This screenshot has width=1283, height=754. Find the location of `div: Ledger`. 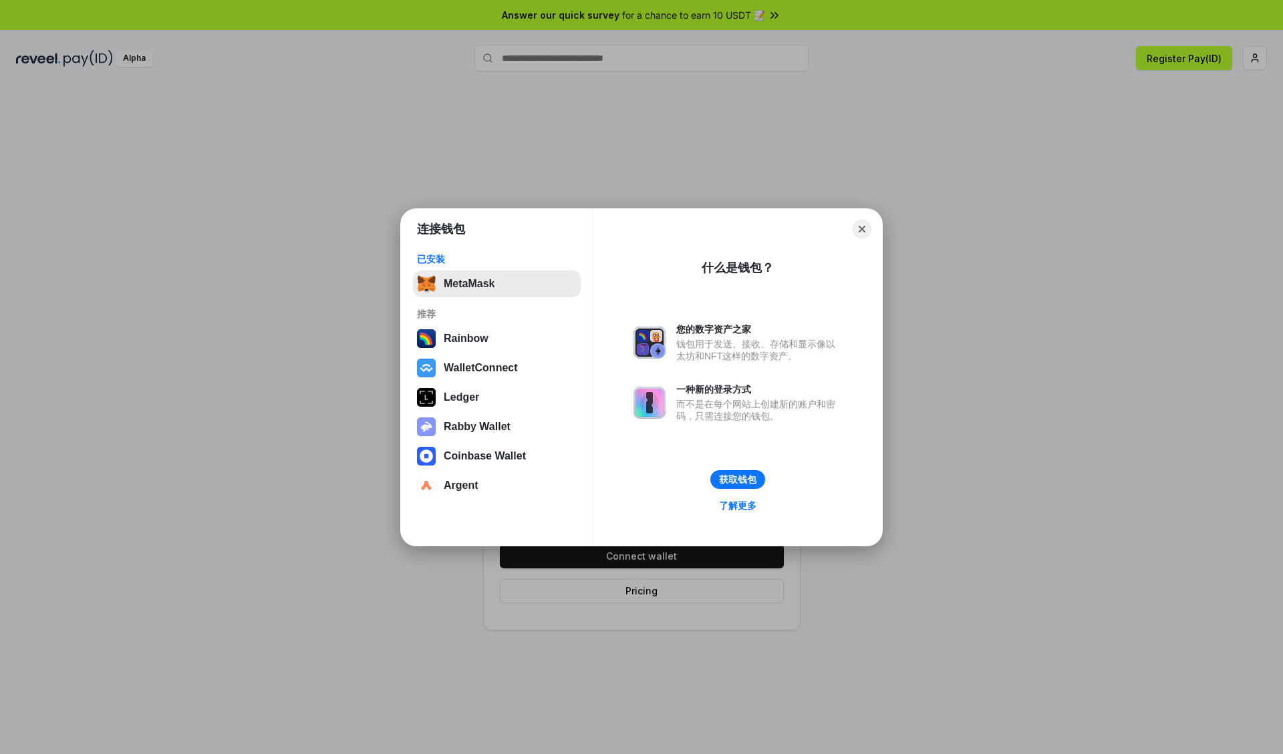

div: Ledger is located at coordinates (461, 397).